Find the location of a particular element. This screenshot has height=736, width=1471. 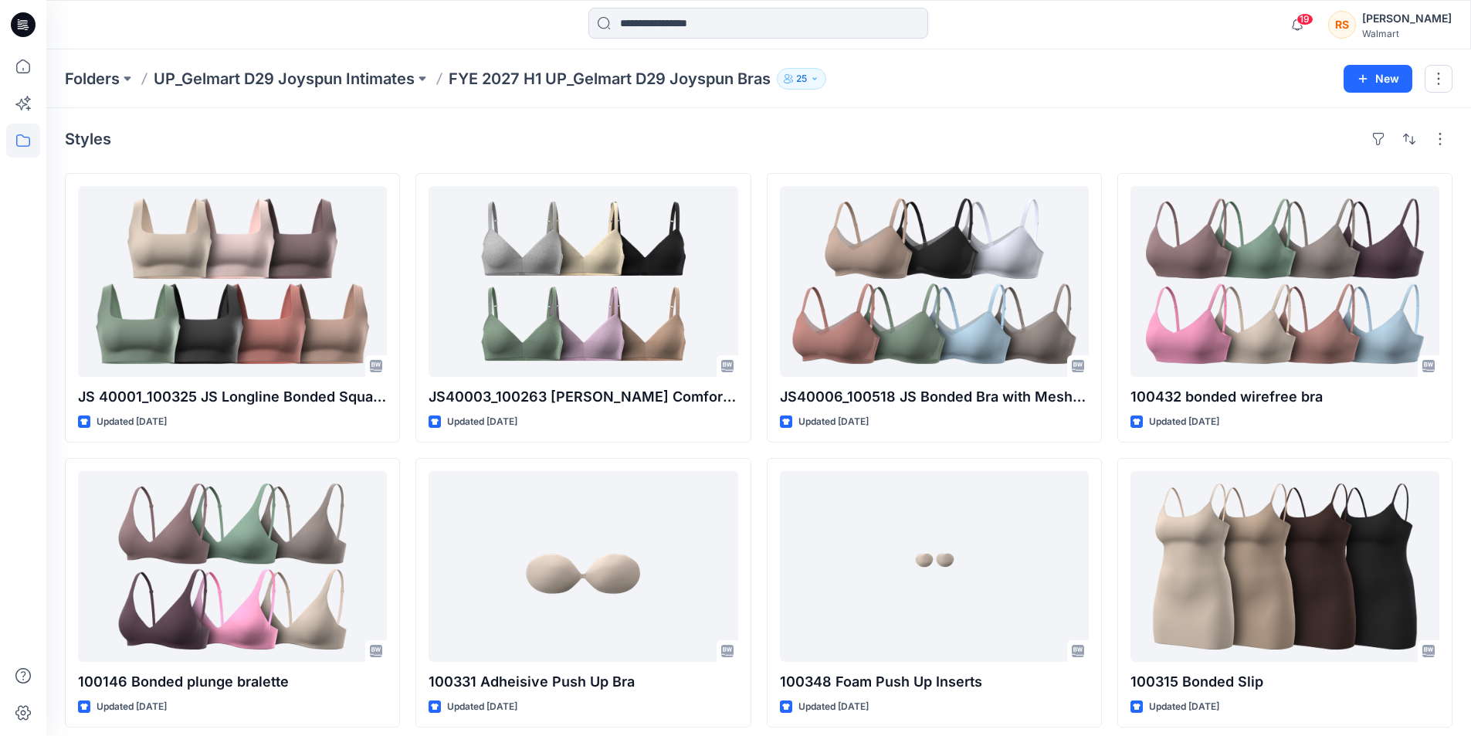

a: JS40006_100518 JS Bonded Bra with Mesh Inserts is located at coordinates (934, 281).